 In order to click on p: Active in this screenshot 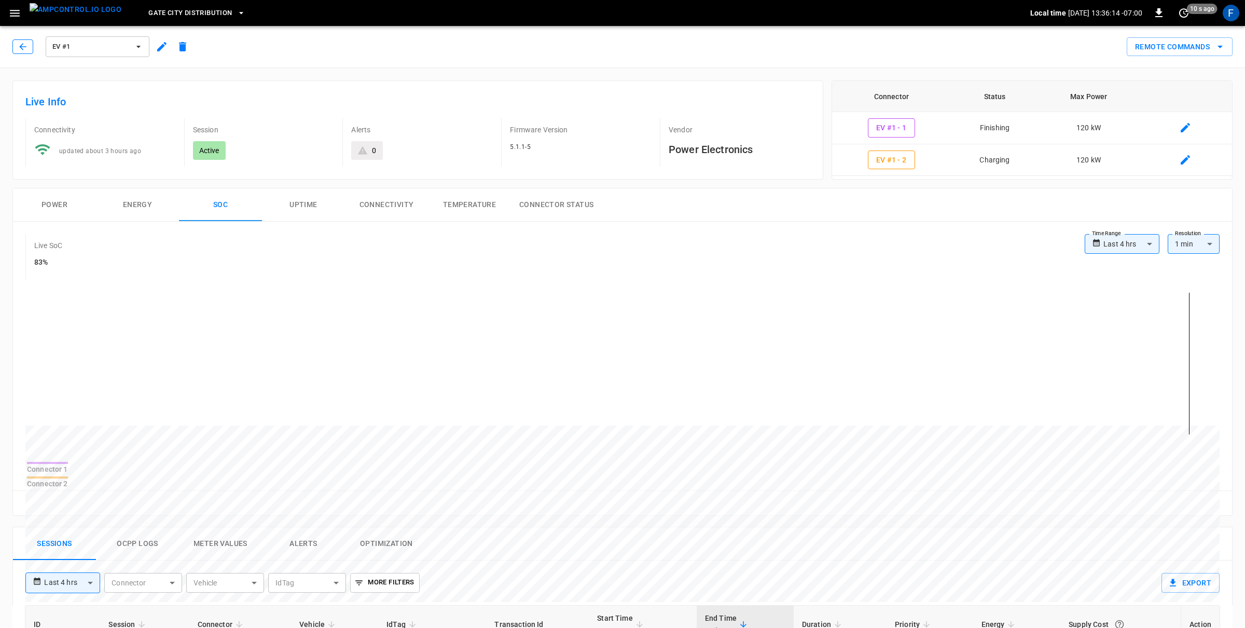, I will do `click(209, 150)`.